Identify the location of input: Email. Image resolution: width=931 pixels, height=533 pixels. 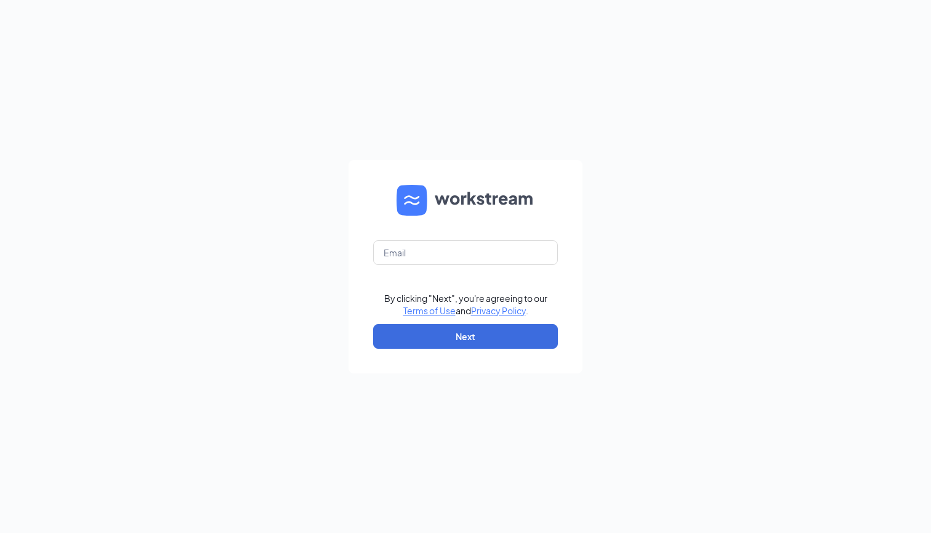
(466, 252).